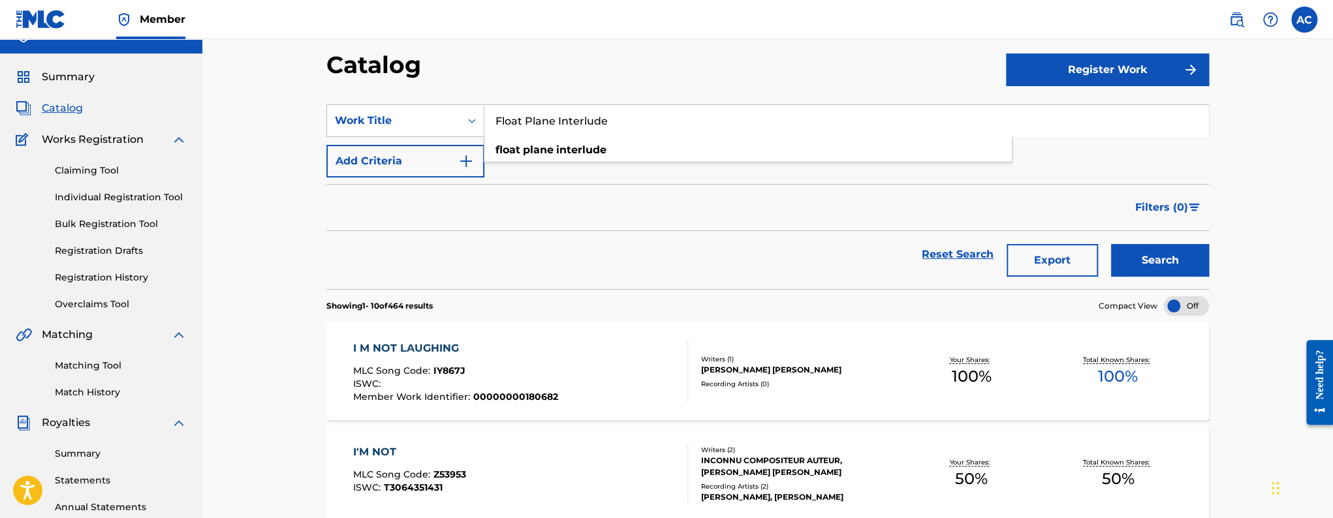 The image size is (1333, 518). What do you see at coordinates (40, 19) in the screenshot?
I see `img: MLC Logo` at bounding box center [40, 19].